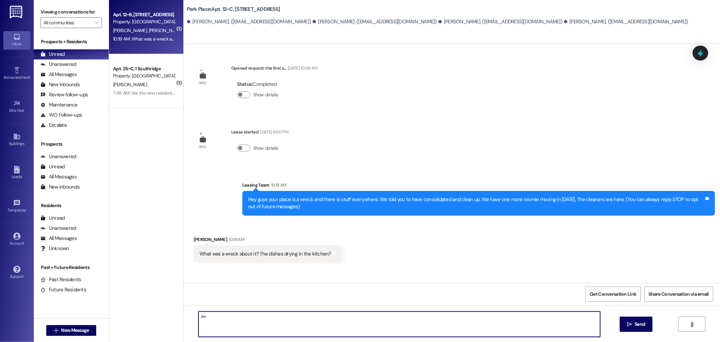 The image size is (720, 342). What do you see at coordinates (17, 12) in the screenshot?
I see `img: ResiDesk Logo` at bounding box center [17, 12].